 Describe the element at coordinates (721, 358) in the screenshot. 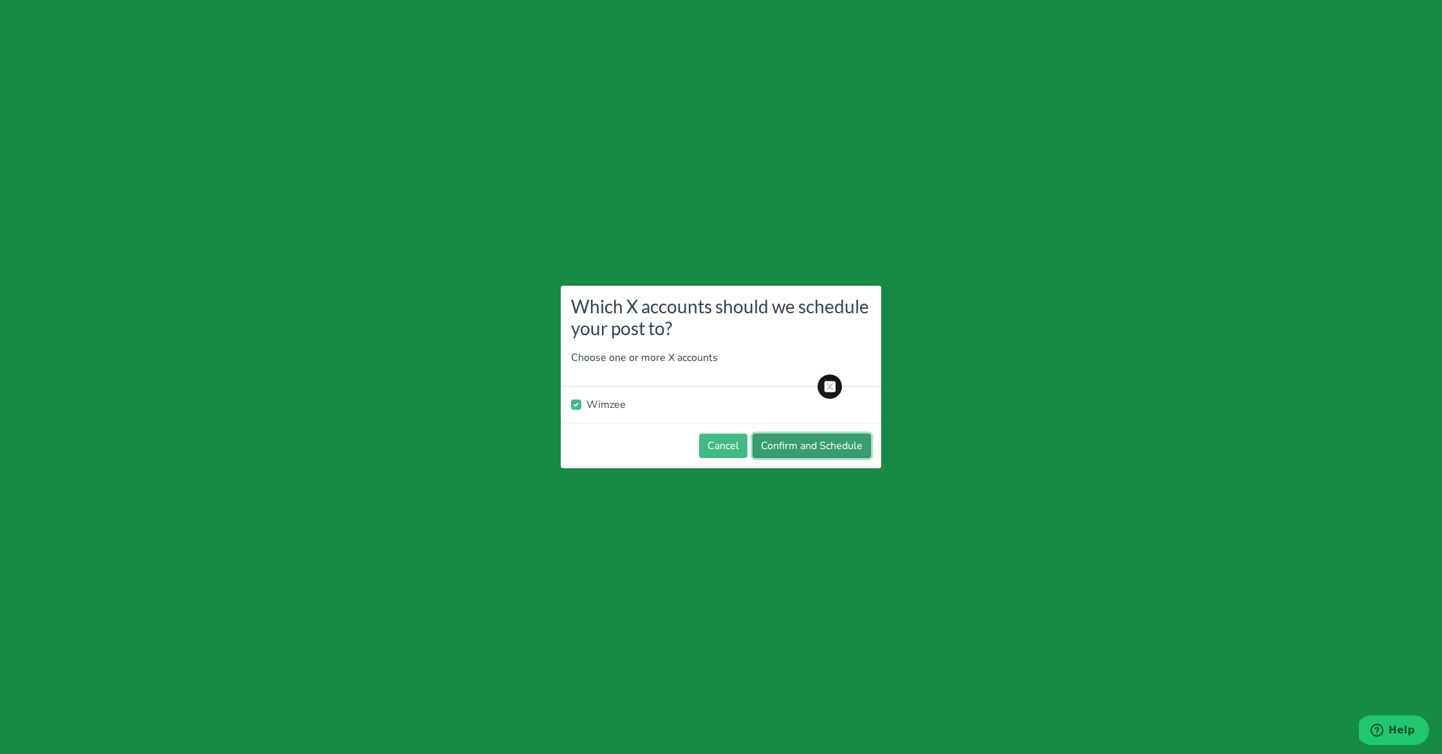

I see `p: Choose one or more X accounts` at that location.